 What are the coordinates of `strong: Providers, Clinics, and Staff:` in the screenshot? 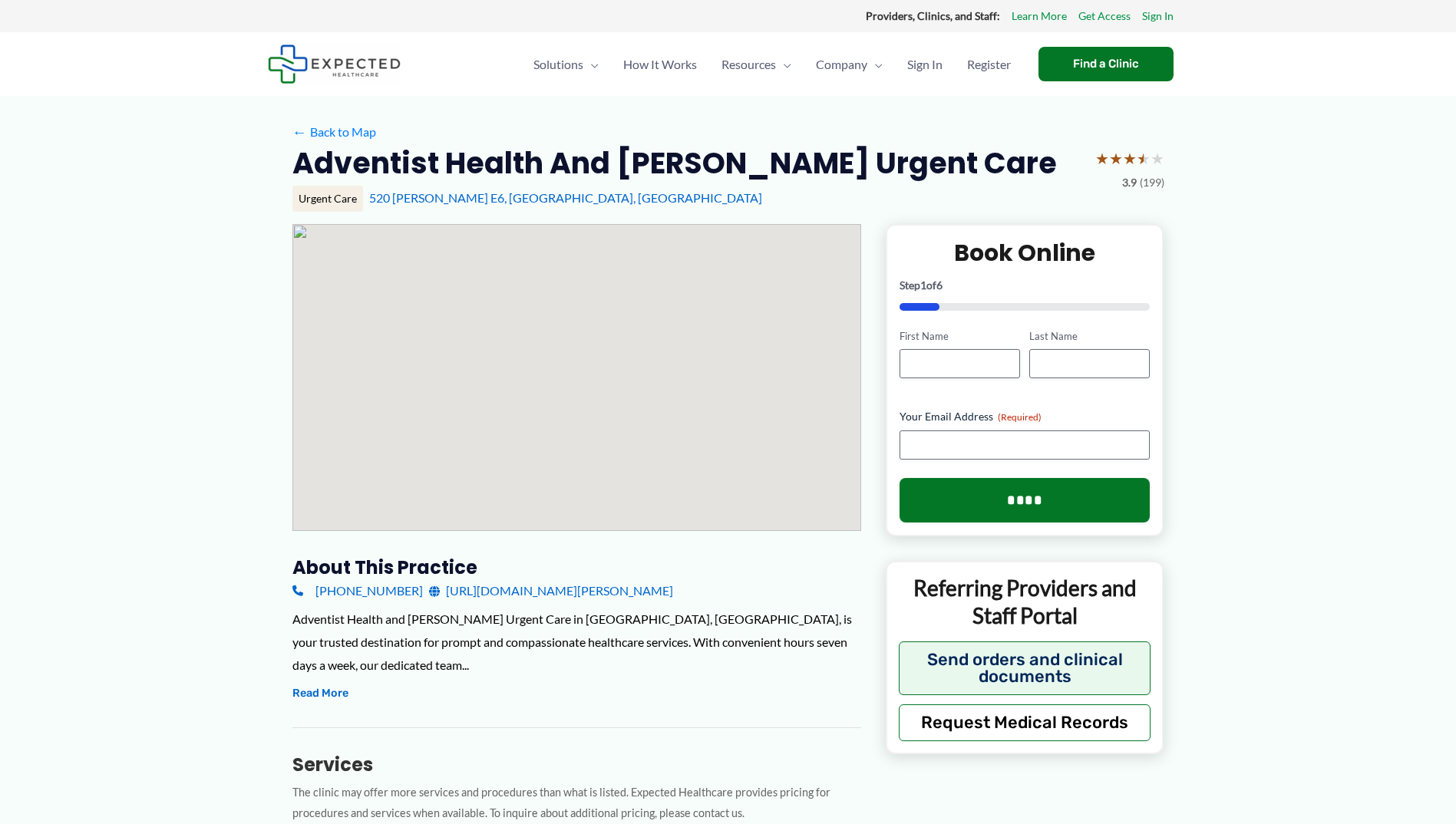 It's located at (932, 15).